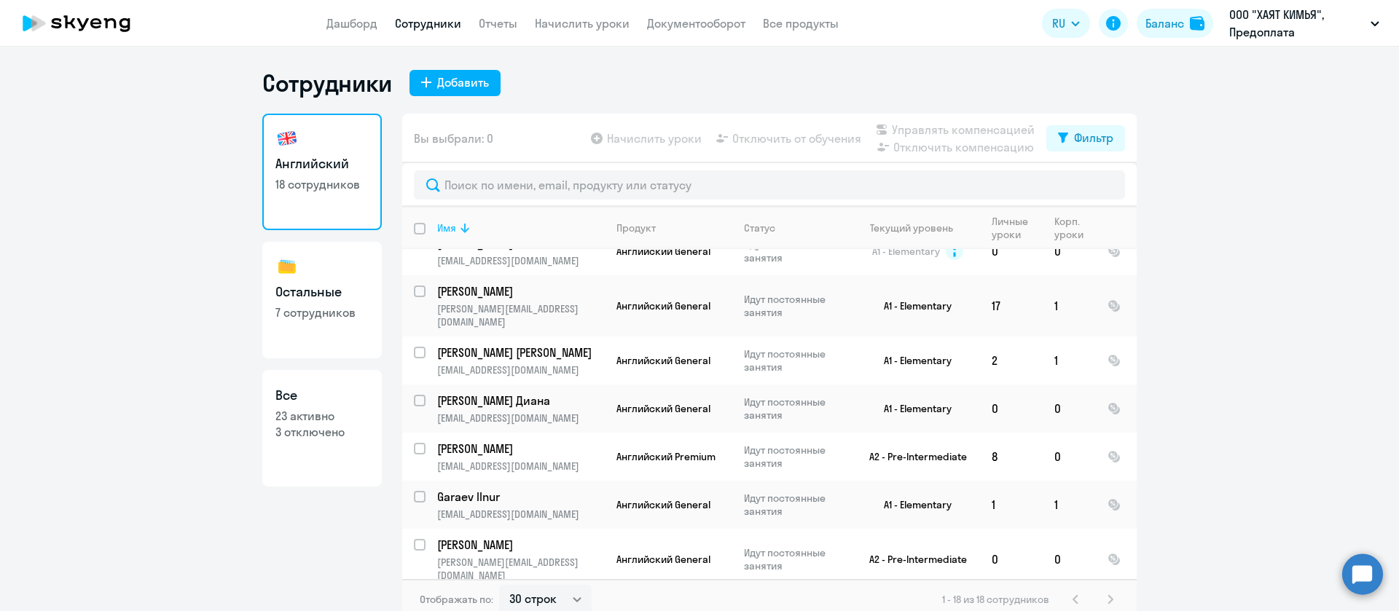  I want to click on img: english, so click(287, 138).